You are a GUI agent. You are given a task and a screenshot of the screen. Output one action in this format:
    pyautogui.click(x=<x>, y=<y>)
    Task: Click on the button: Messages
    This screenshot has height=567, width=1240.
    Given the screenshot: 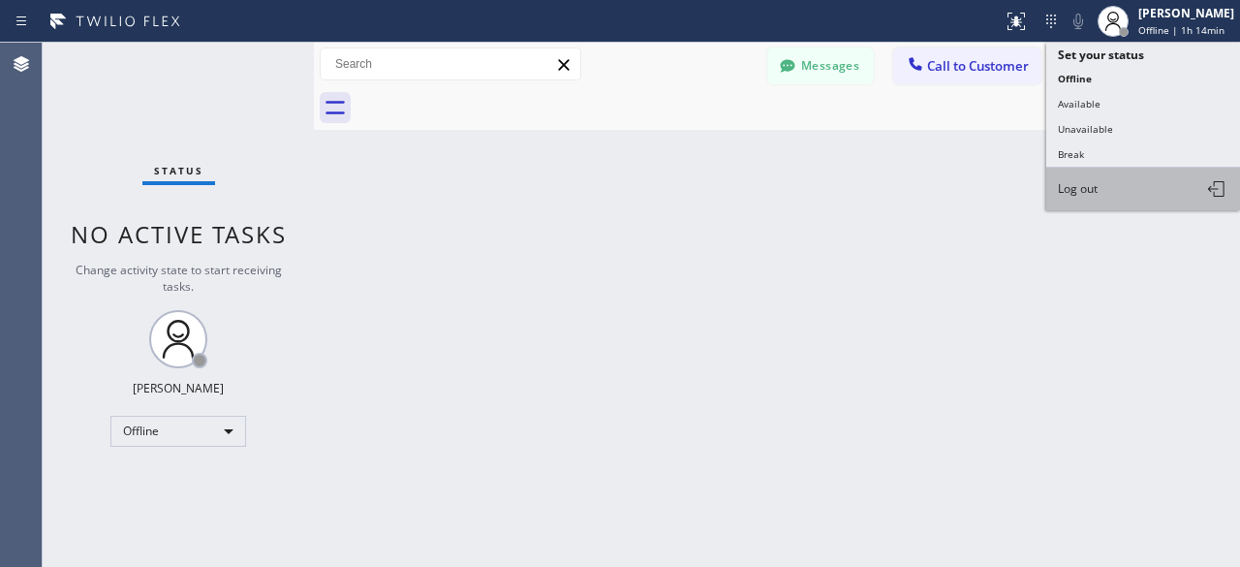 What is the action you would take?
    pyautogui.click(x=821, y=66)
    